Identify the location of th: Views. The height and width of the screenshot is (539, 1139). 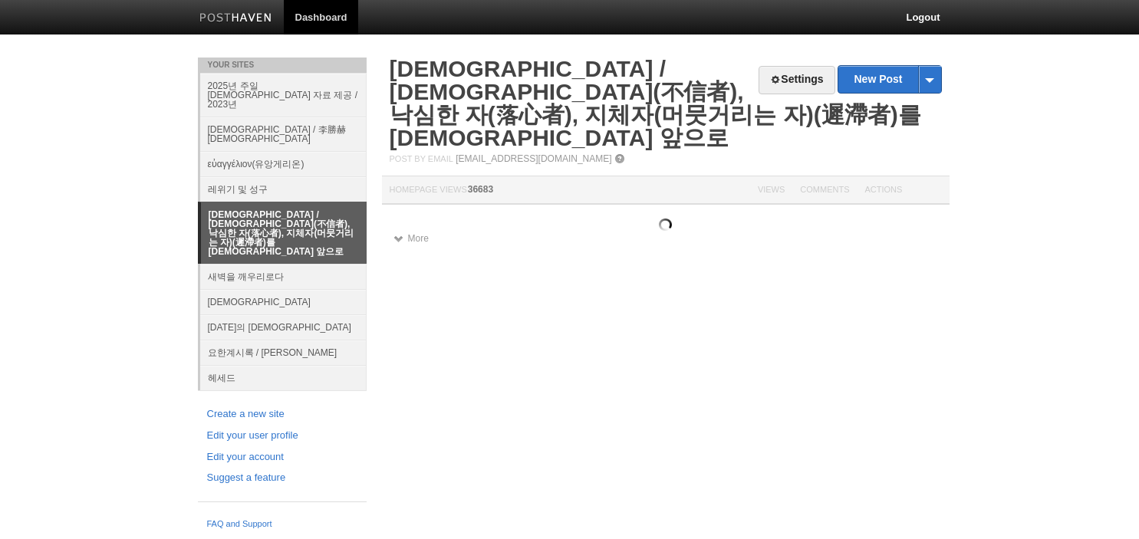
(771, 190).